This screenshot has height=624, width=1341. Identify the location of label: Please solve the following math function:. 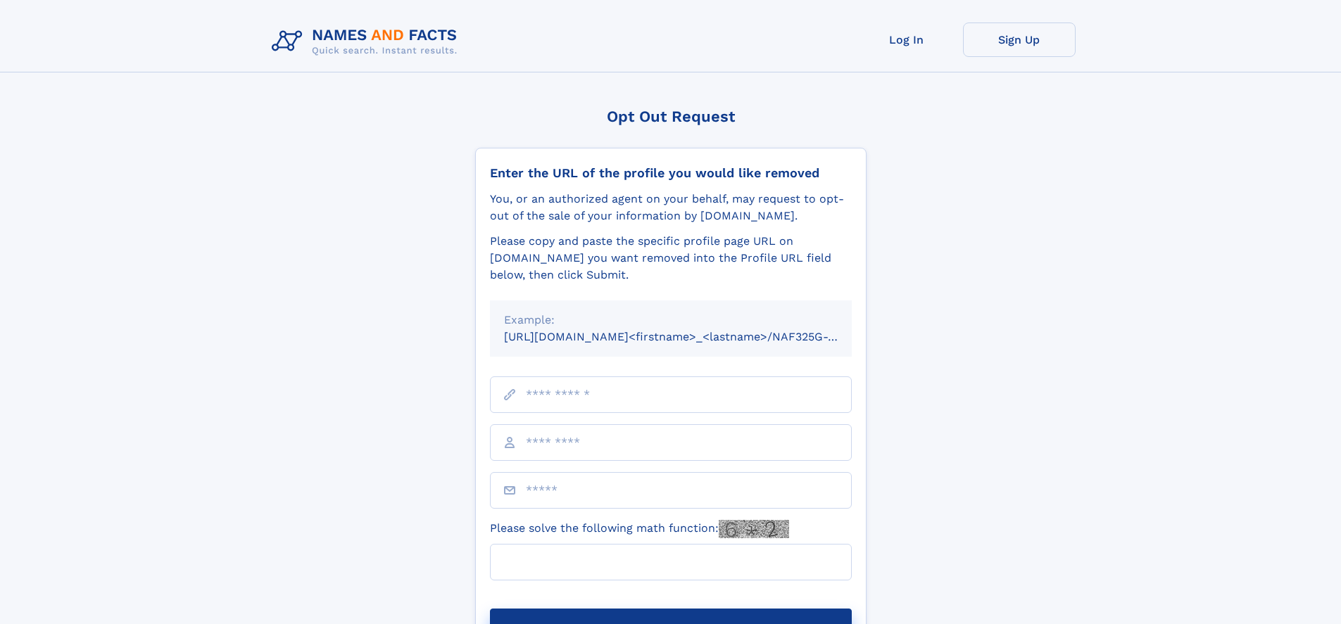
(639, 529).